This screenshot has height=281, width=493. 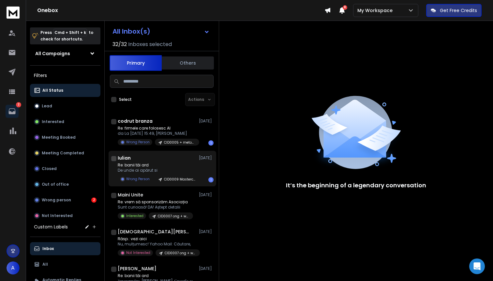 I want to click on p: Press to check for shortcuts., so click(x=67, y=36).